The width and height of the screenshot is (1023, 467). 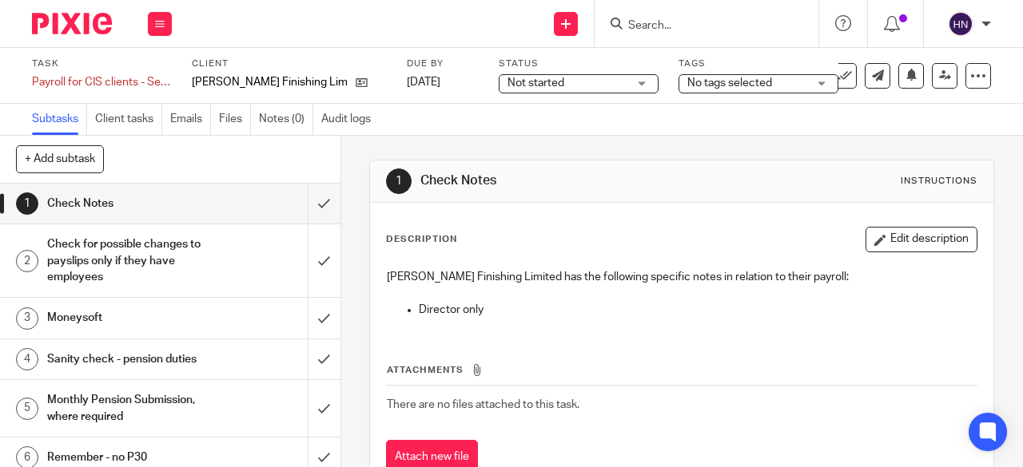 What do you see at coordinates (129, 360) in the screenshot?
I see `h1: Sanity check - pension duties` at bounding box center [129, 360].